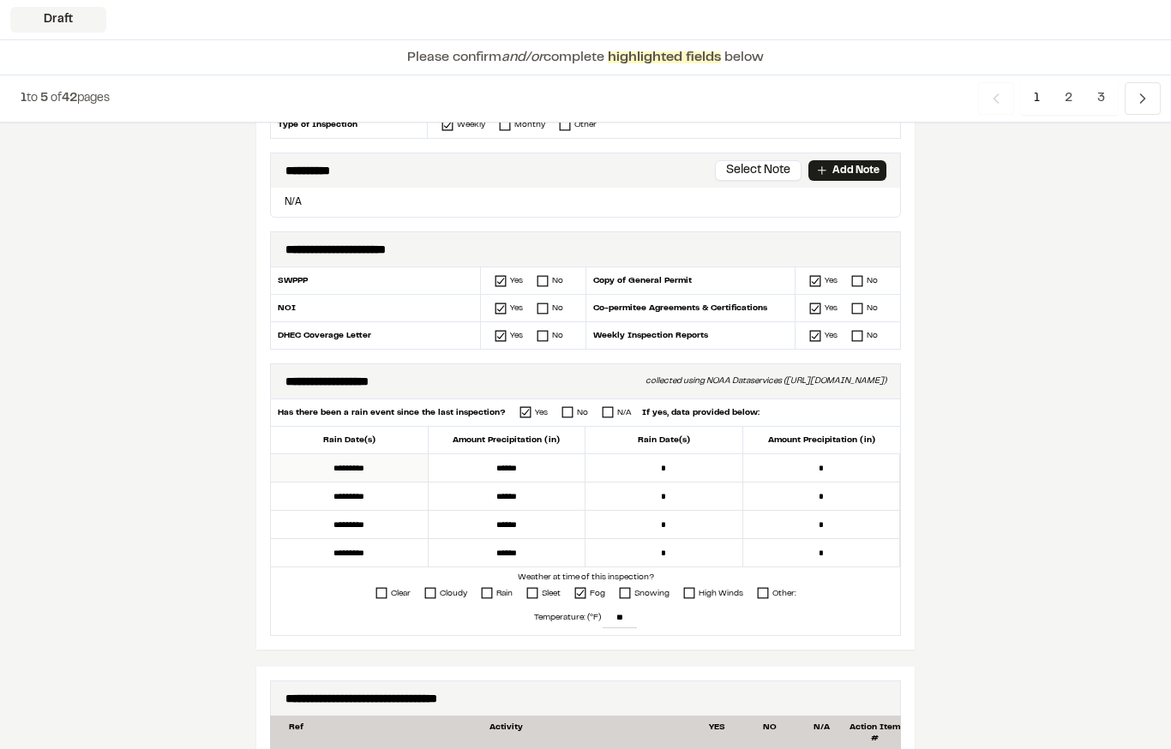  What do you see at coordinates (597, 593) in the screenshot?
I see `div: Fog` at bounding box center [597, 593].